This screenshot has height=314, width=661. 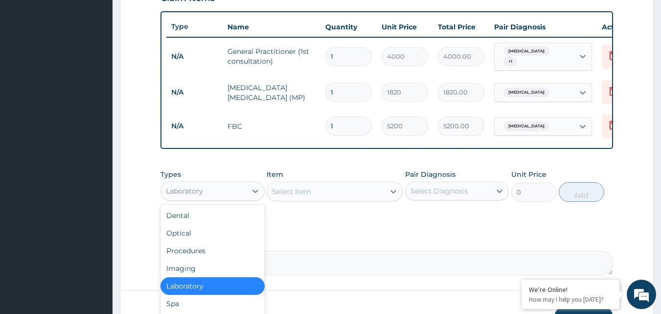 What do you see at coordinates (529, 174) in the screenshot?
I see `label: Unit Price` at bounding box center [529, 174].